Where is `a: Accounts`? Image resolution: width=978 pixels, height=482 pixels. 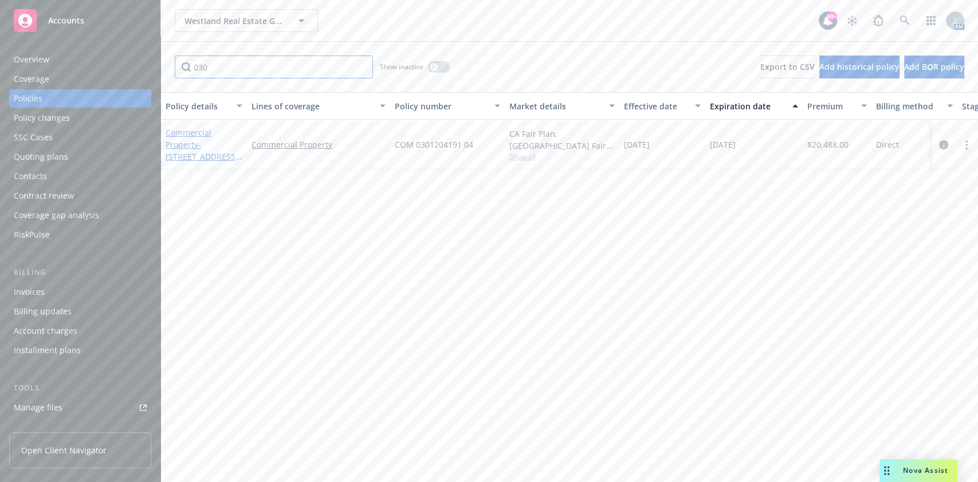 a: Accounts is located at coordinates (80, 21).